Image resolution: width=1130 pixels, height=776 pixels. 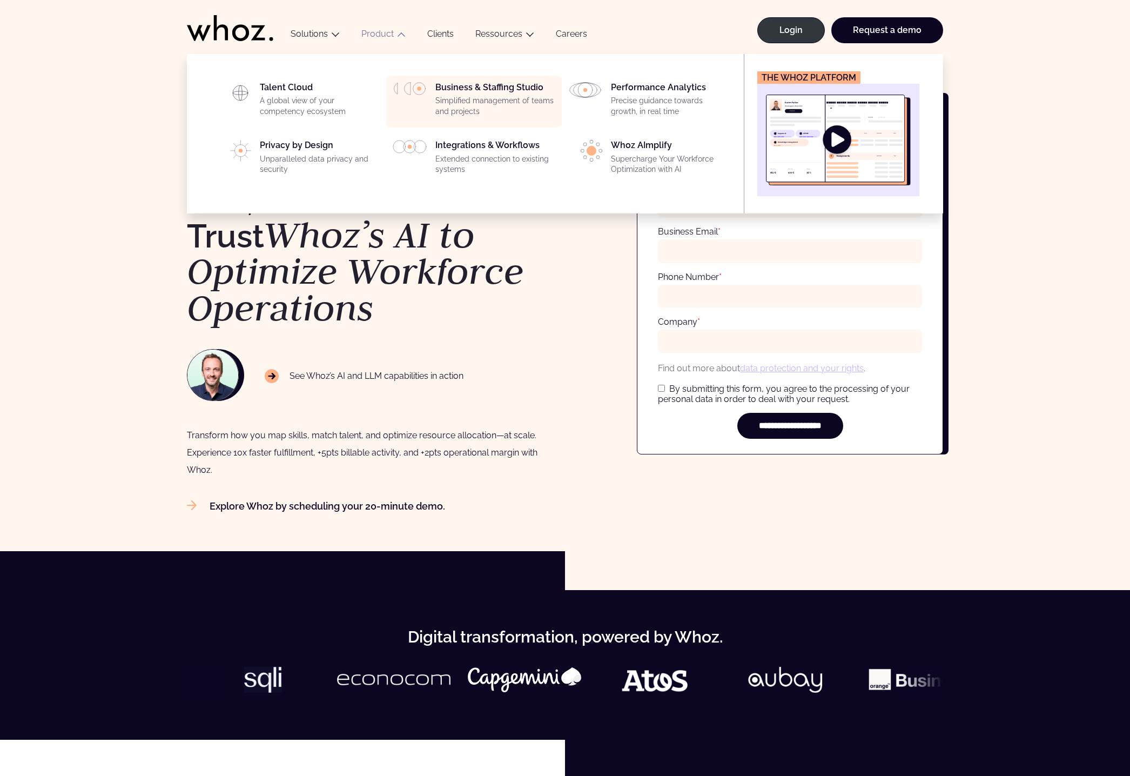 I want to click on p: See Whoz’s AI and LLM capabilities in action, so click(x=364, y=376).